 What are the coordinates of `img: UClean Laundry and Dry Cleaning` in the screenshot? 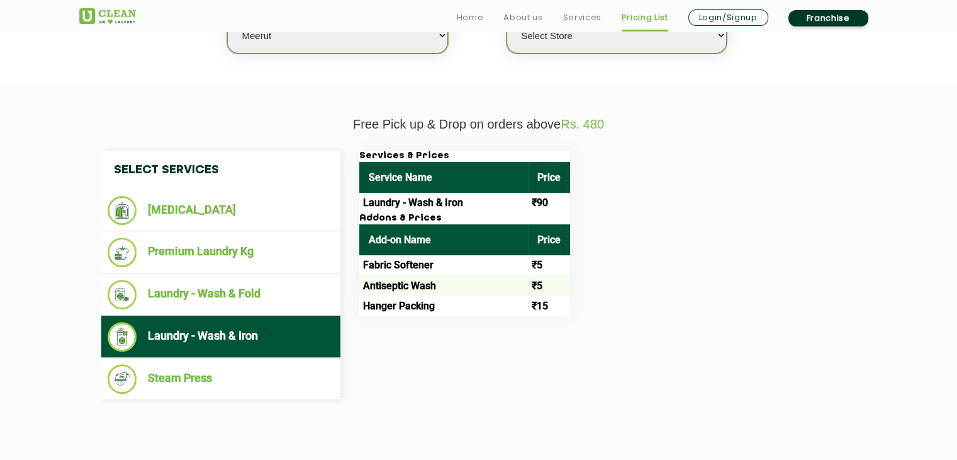 It's located at (108, 16).